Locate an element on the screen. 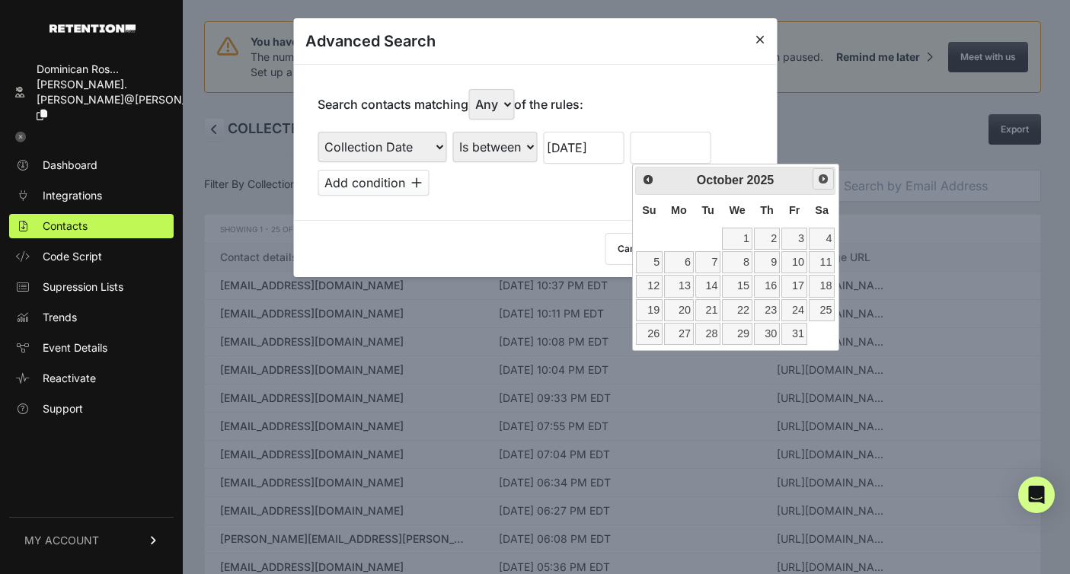 The width and height of the screenshot is (1070, 574). a: Next is located at coordinates (823, 179).